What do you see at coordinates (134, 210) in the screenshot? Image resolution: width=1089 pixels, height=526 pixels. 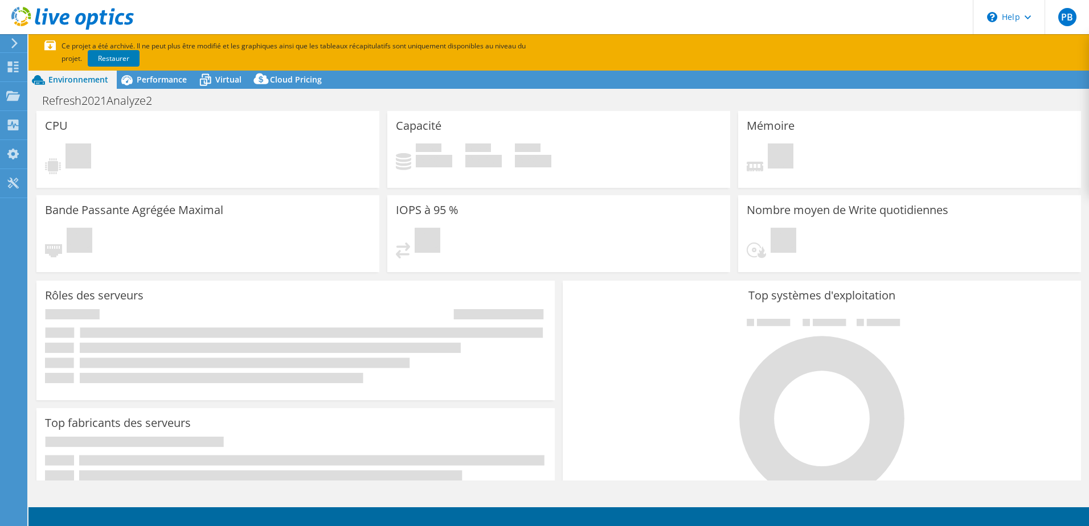 I see `h3: Bande Passante Agrégée Maximal` at bounding box center [134, 210].